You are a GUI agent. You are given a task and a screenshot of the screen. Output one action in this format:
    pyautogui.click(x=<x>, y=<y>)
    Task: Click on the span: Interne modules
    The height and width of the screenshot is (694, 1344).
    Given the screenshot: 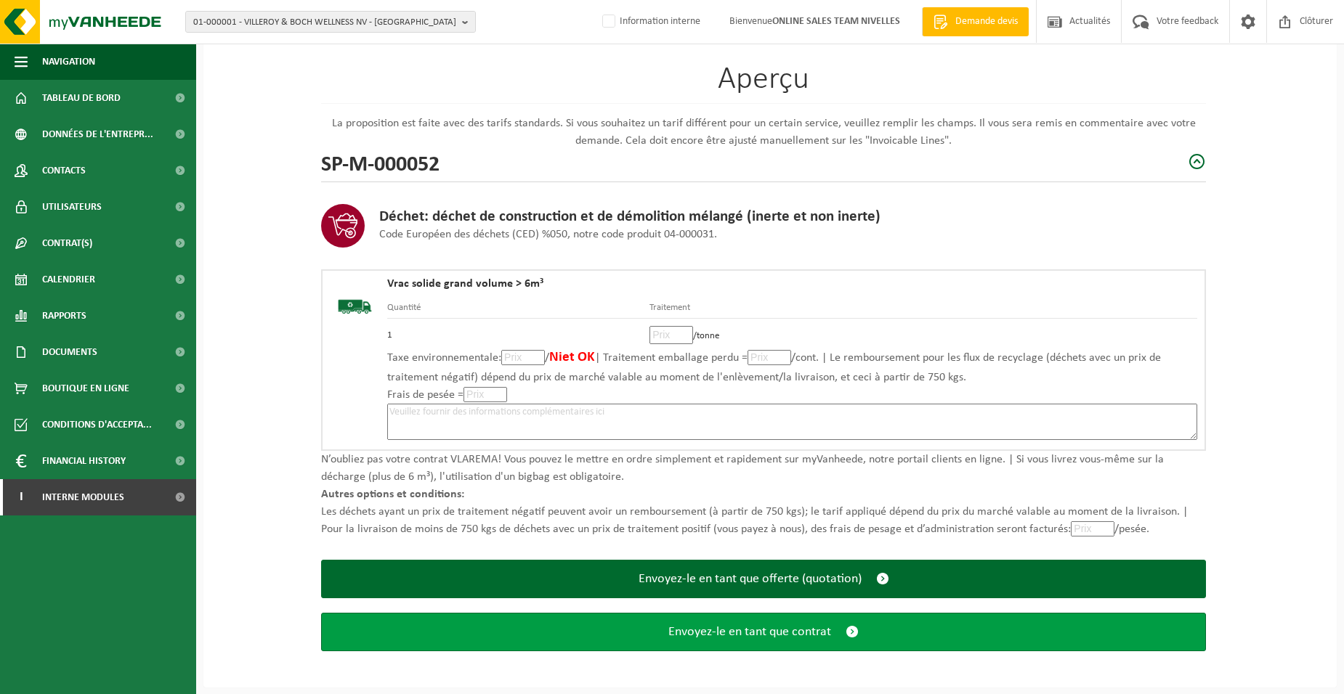 What is the action you would take?
    pyautogui.click(x=83, y=497)
    